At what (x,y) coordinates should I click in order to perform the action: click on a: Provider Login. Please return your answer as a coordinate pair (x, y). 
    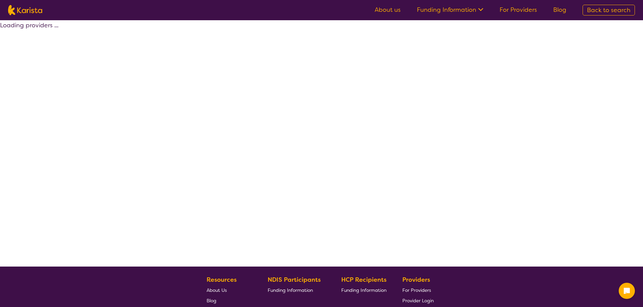
    Looking at the image, I should click on (418, 301).